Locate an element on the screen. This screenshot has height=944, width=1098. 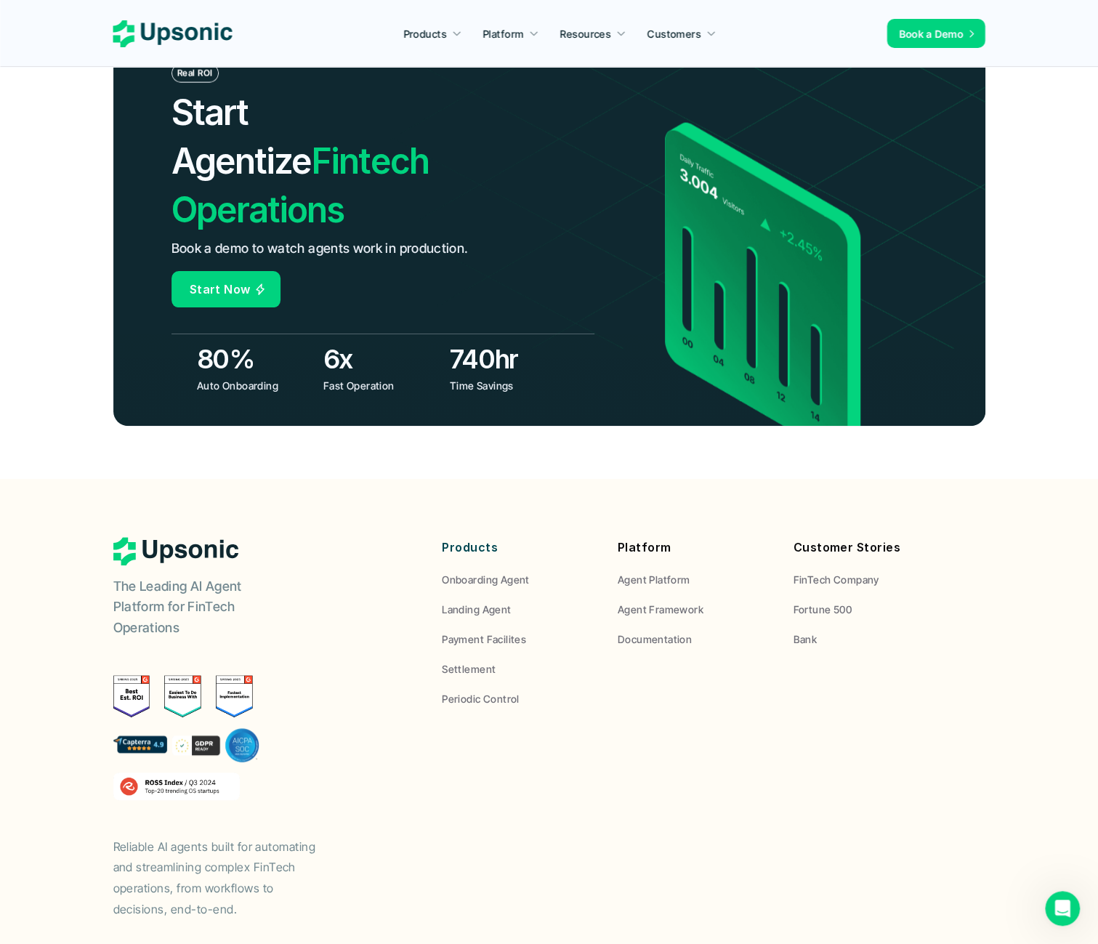
a: Landing Agent is located at coordinates (519, 609).